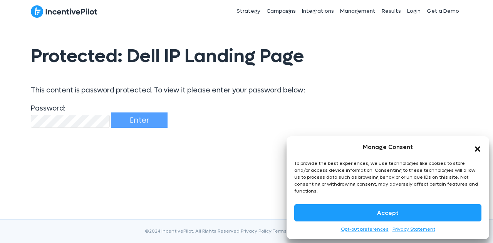 This screenshot has width=493, height=243. I want to click on a: Get a Demo, so click(443, 11).